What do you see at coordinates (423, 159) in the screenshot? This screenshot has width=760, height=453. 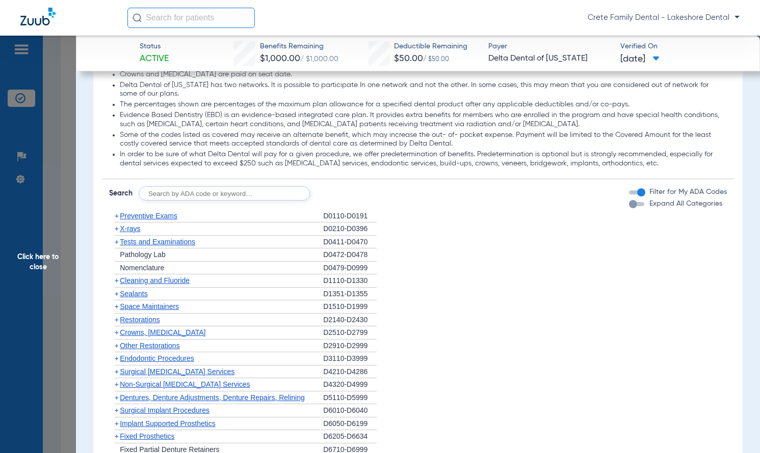 I see `li: In order to be sure of what Delta Dental will pay for a given procedure, we offer predeterminatio...` at bounding box center [423, 159].